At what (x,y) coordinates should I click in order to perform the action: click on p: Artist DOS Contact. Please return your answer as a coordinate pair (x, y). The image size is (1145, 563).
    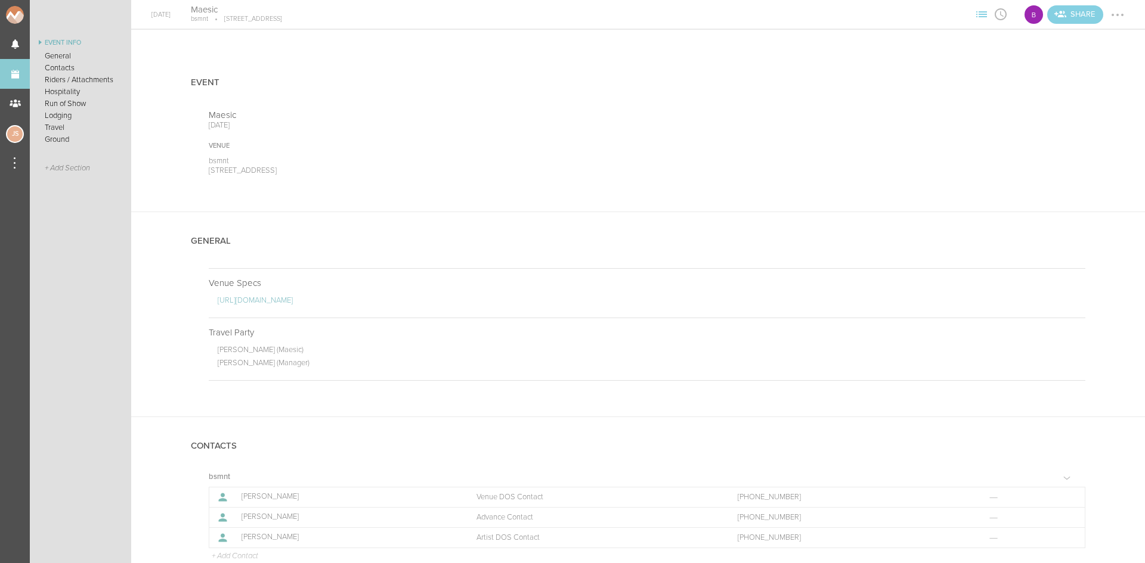
    Looking at the image, I should click on (594, 538).